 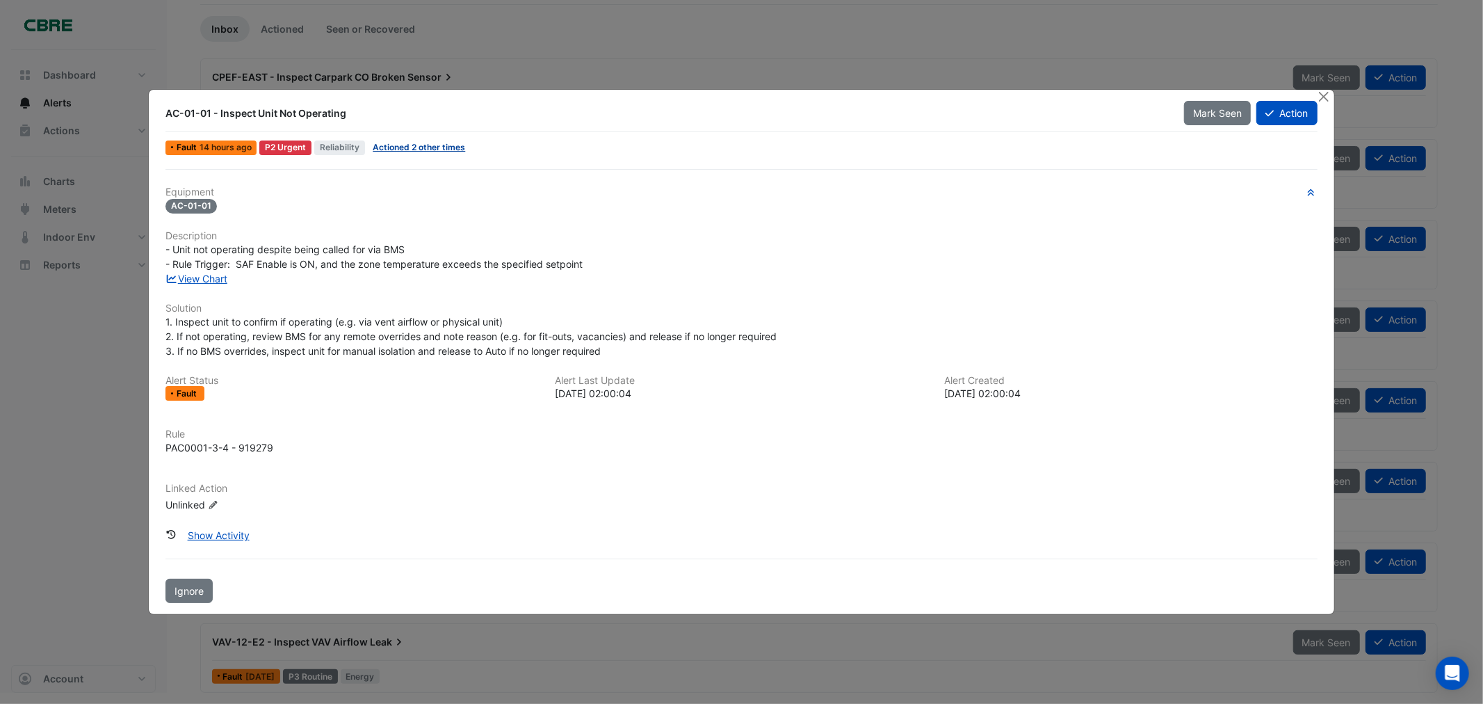 What do you see at coordinates (666, 113) in the screenshot?
I see `div: AC-01-01 - Inspect Unit Not Operating` at bounding box center [666, 113].